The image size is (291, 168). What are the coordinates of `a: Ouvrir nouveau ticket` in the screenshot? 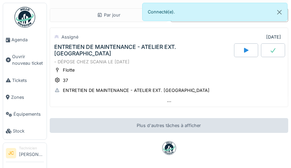 It's located at (25, 60).